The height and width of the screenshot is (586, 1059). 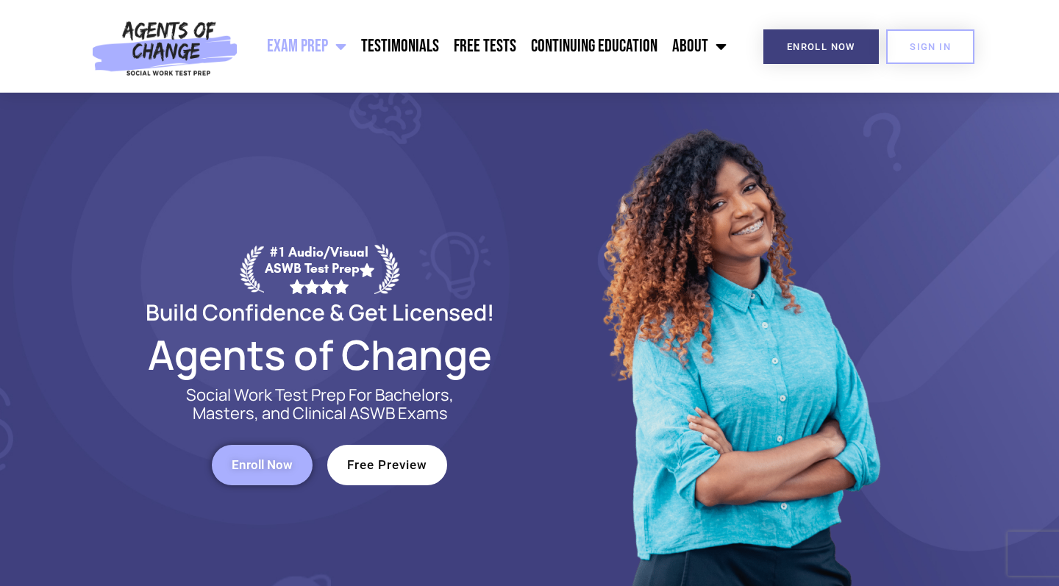 I want to click on p: Social Work Test Prep For Bachelors, Masters, and Clinical ASWB Exams, so click(x=320, y=404).